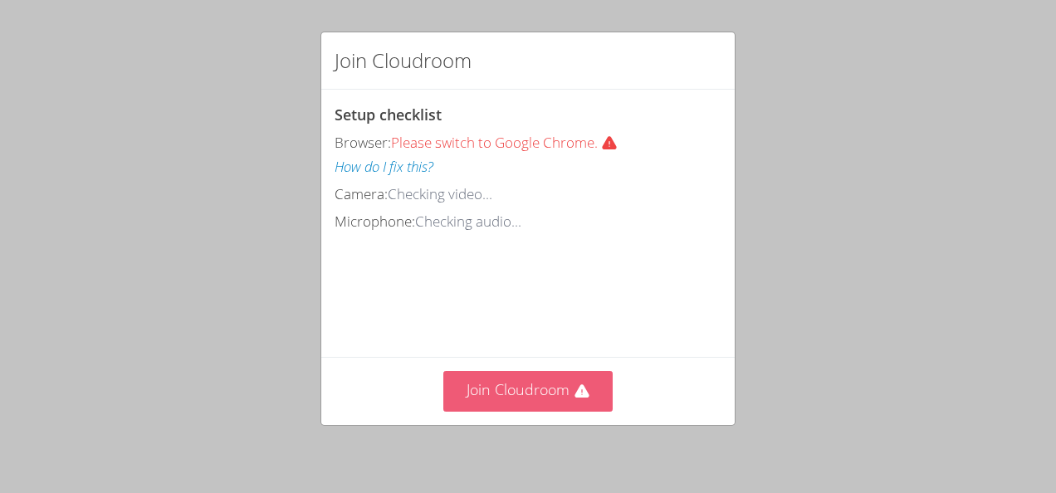 The height and width of the screenshot is (493, 1056). I want to click on span: Camera:, so click(361, 193).